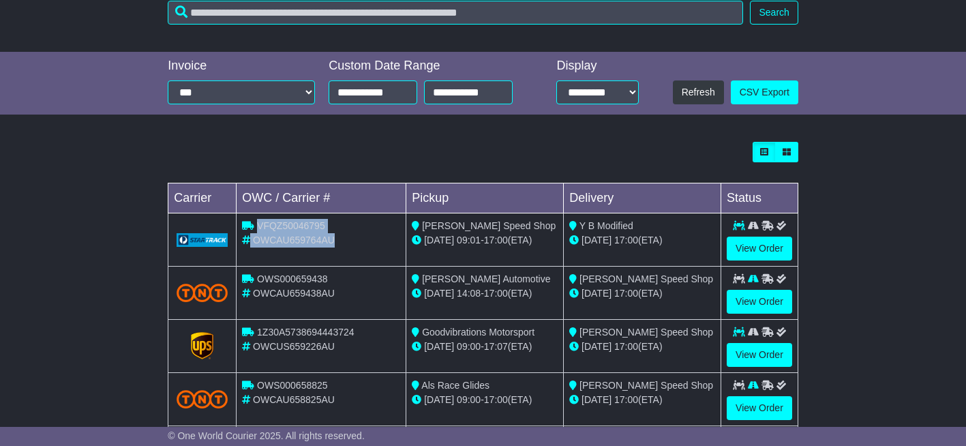 This screenshot has height=446, width=966. Describe the element at coordinates (485, 198) in the screenshot. I see `td: Pickup` at that location.